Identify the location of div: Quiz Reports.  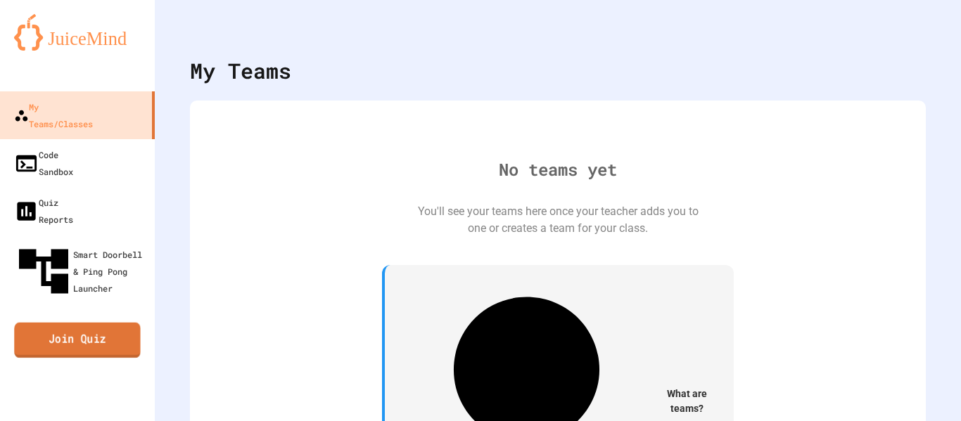
(44, 211).